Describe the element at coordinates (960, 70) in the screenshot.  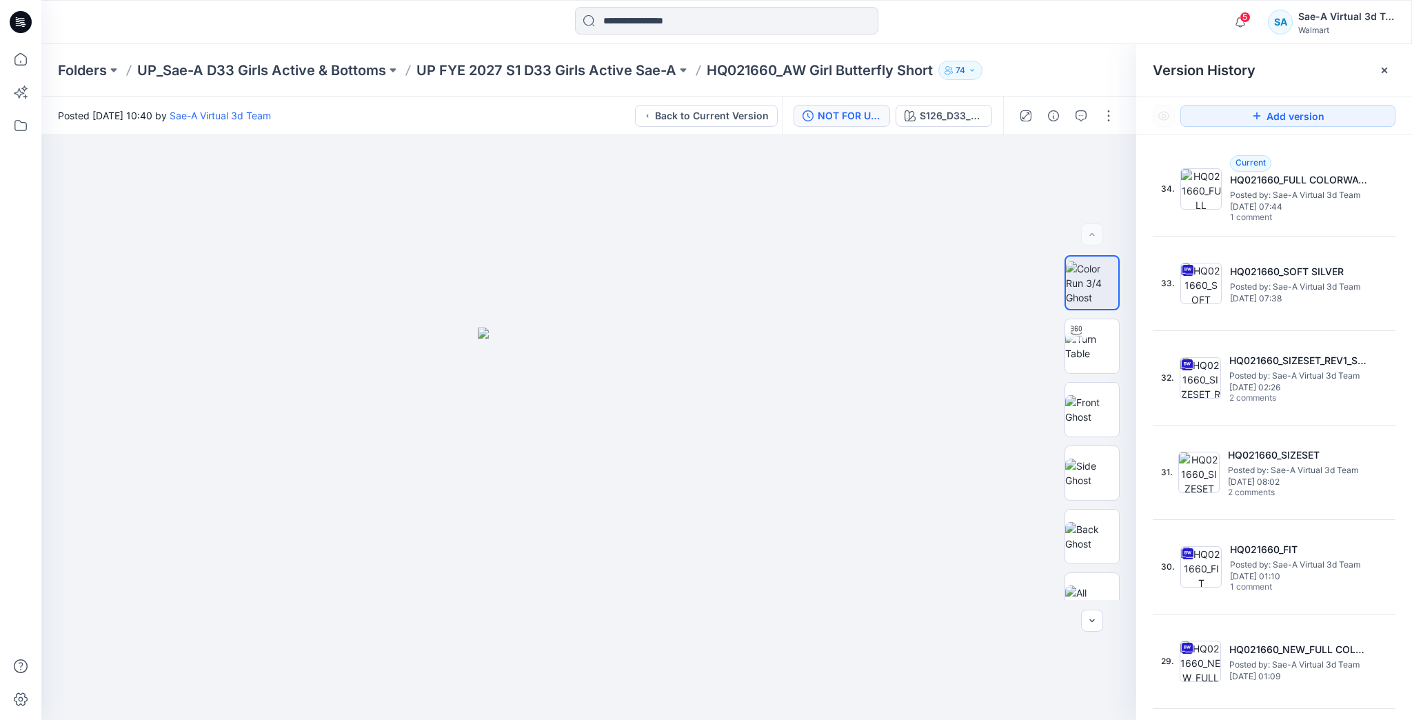
I see `button: 74` at that location.